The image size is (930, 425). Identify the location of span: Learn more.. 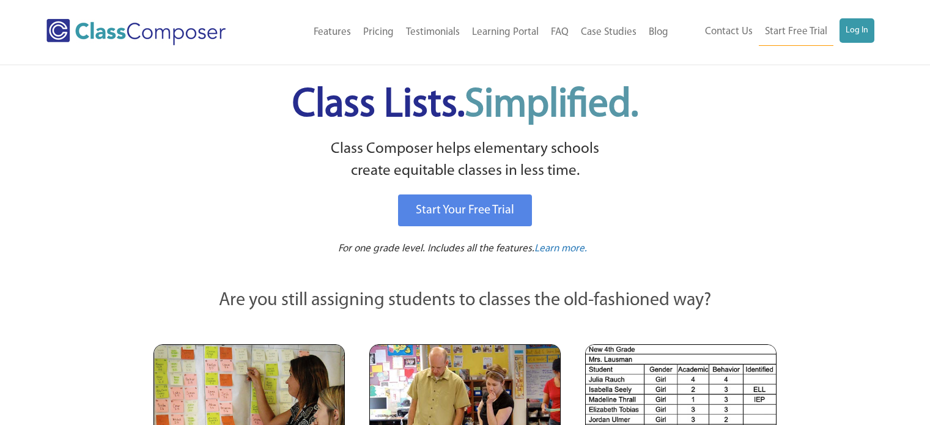
(561, 248).